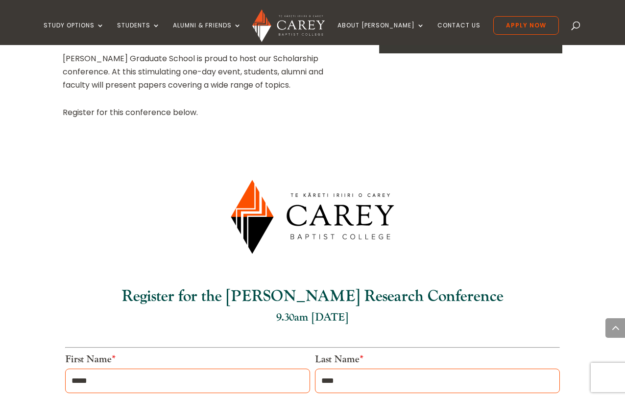  I want to click on a: Apply Now, so click(526, 25).